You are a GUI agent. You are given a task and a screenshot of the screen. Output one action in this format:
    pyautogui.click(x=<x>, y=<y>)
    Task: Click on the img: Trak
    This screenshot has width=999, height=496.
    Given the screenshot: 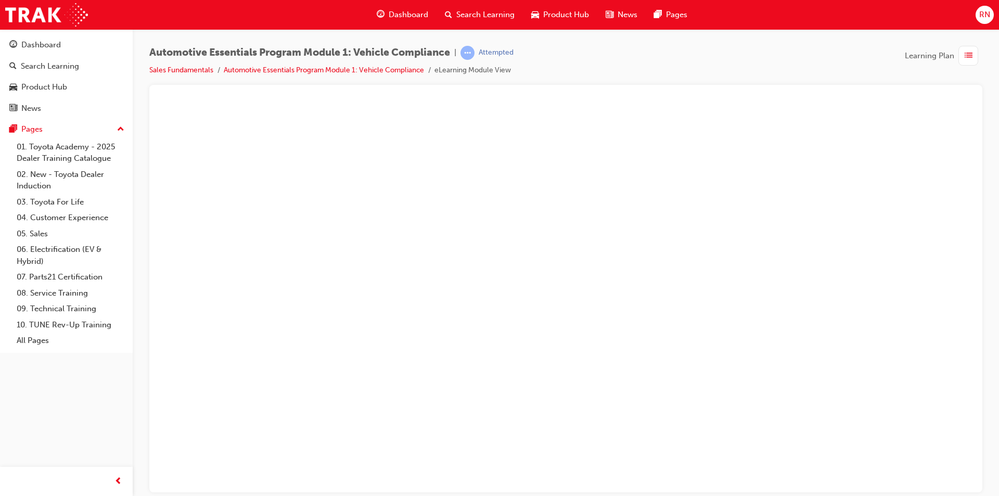 What is the action you would take?
    pyautogui.click(x=46, y=15)
    